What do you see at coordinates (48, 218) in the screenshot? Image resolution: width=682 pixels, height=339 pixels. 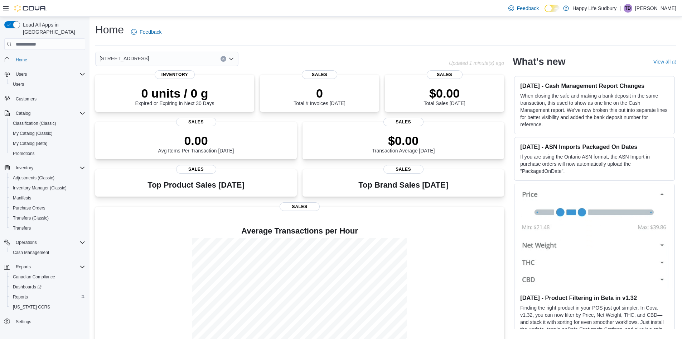 I see `button: Transfers (Classic)` at bounding box center [48, 218].